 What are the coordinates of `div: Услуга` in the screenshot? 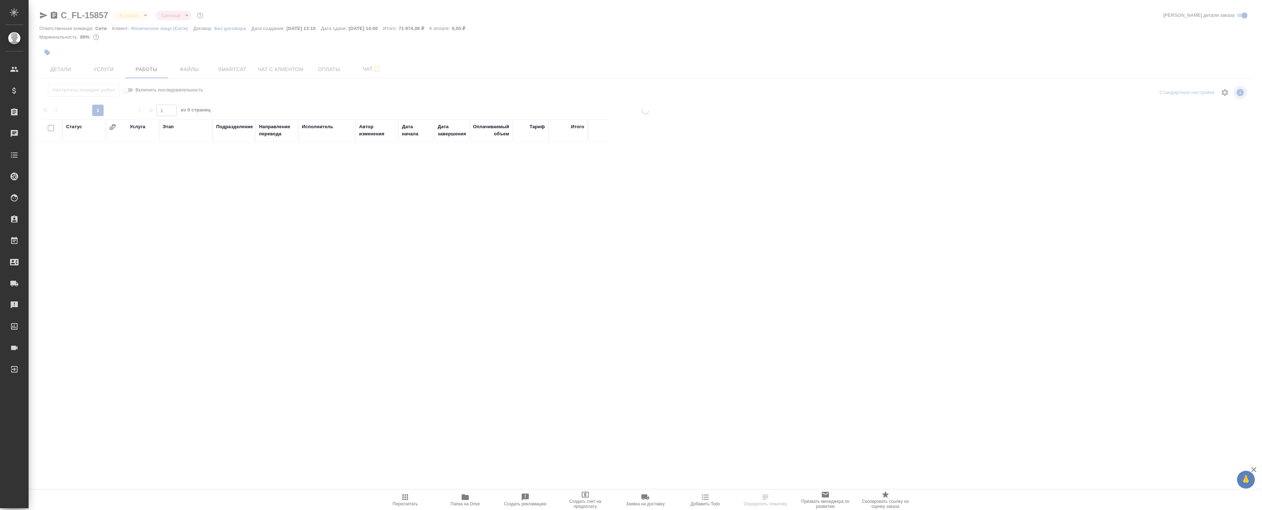 It's located at (137, 127).